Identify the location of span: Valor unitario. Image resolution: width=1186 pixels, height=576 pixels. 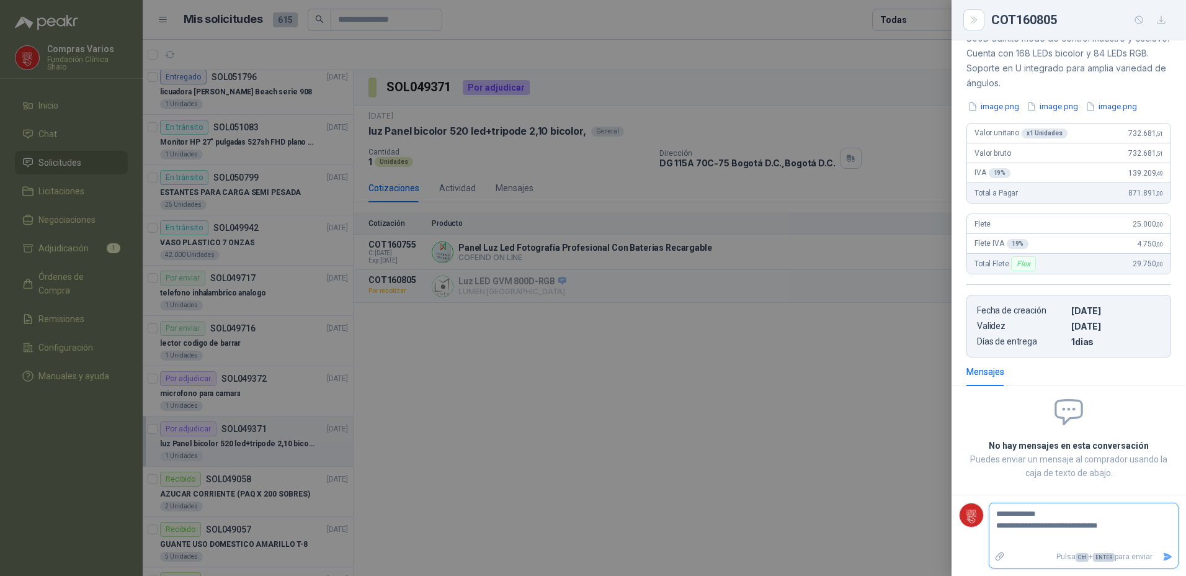
(1021, 133).